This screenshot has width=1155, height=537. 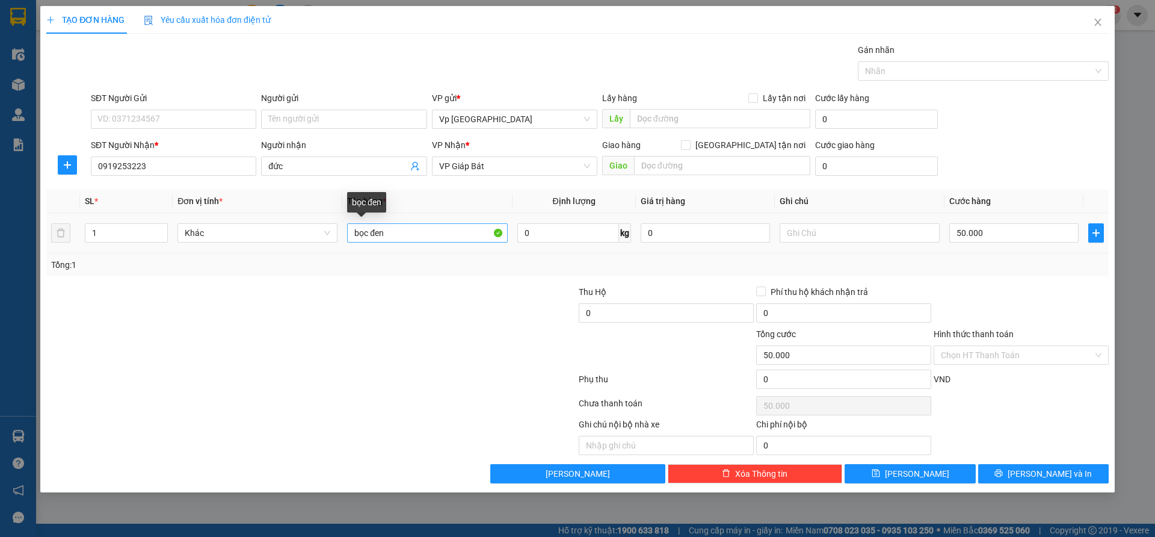 What do you see at coordinates (666, 445) in the screenshot?
I see `input: Nhập ghi chú` at bounding box center [666, 445].